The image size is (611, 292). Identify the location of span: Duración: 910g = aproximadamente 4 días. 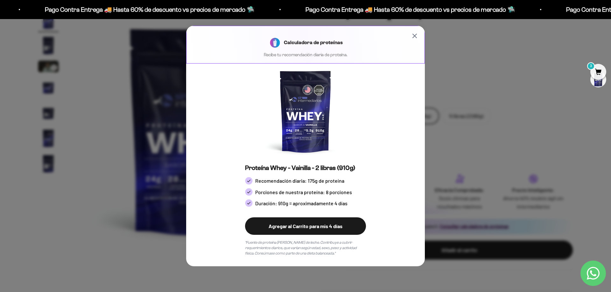
(301, 204).